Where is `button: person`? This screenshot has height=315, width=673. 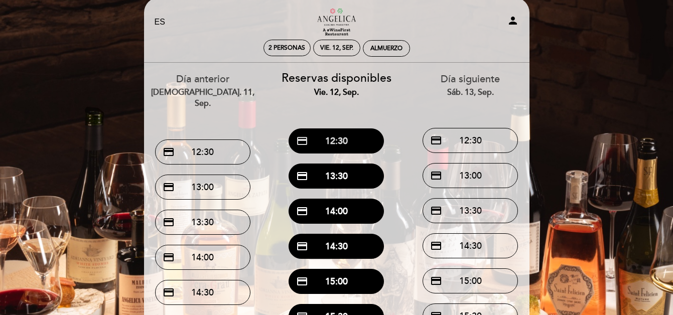 button: person is located at coordinates (513, 22).